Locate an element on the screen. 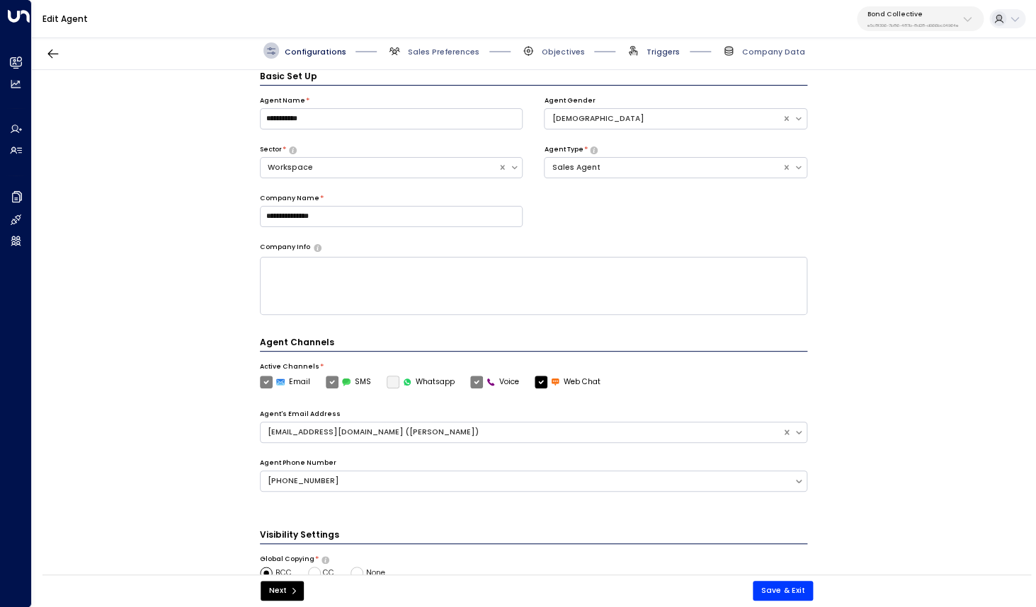 This screenshot has width=1036, height=607. span: Triggers is located at coordinates (663, 52).